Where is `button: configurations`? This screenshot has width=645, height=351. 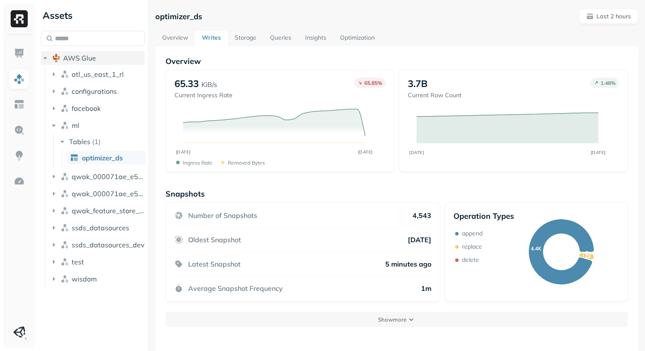 button: configurations is located at coordinates (97, 91).